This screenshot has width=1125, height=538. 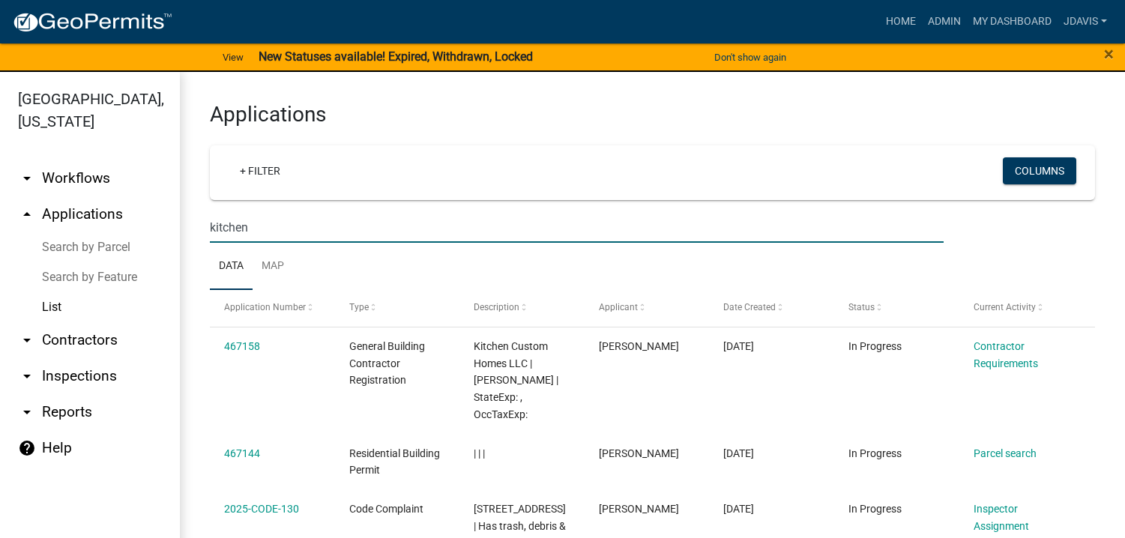 What do you see at coordinates (944, 22) in the screenshot?
I see `a: Admin` at bounding box center [944, 22].